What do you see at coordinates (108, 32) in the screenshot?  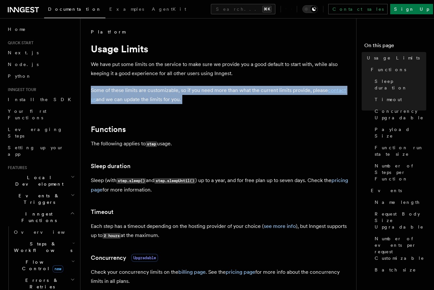 I see `span: Platform` at bounding box center [108, 32].